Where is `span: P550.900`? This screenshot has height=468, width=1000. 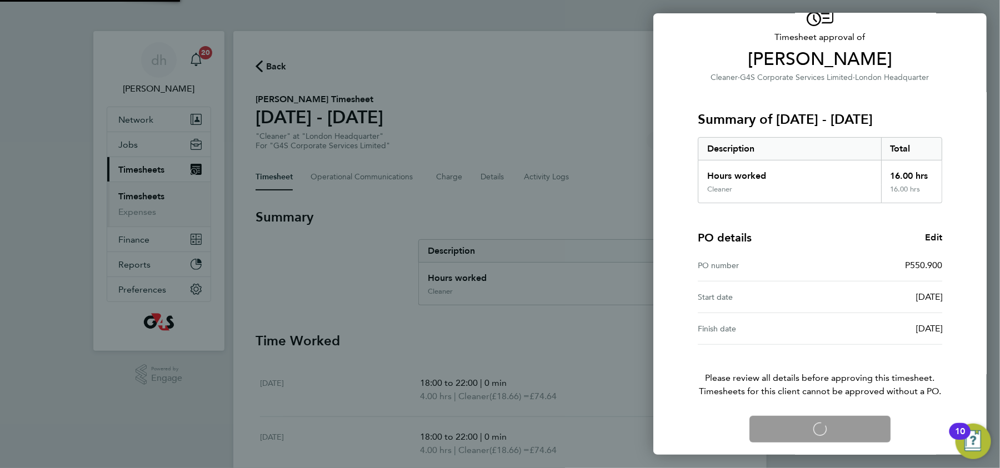
span: P550.900 is located at coordinates (923, 265).